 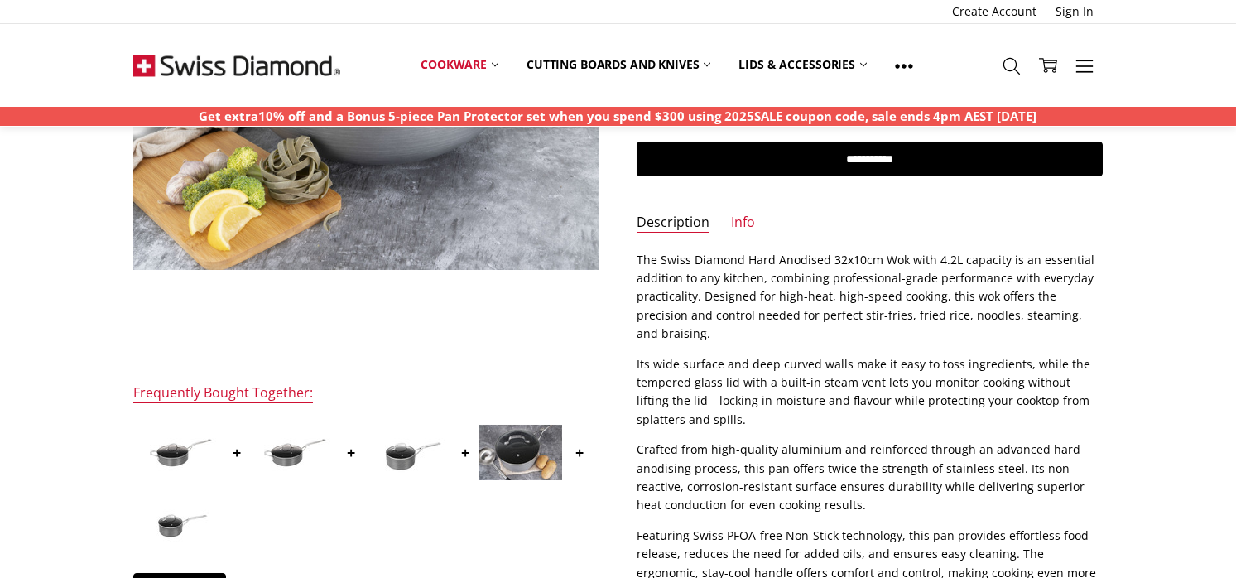 I want to click on a: Cookware, so click(x=460, y=65).